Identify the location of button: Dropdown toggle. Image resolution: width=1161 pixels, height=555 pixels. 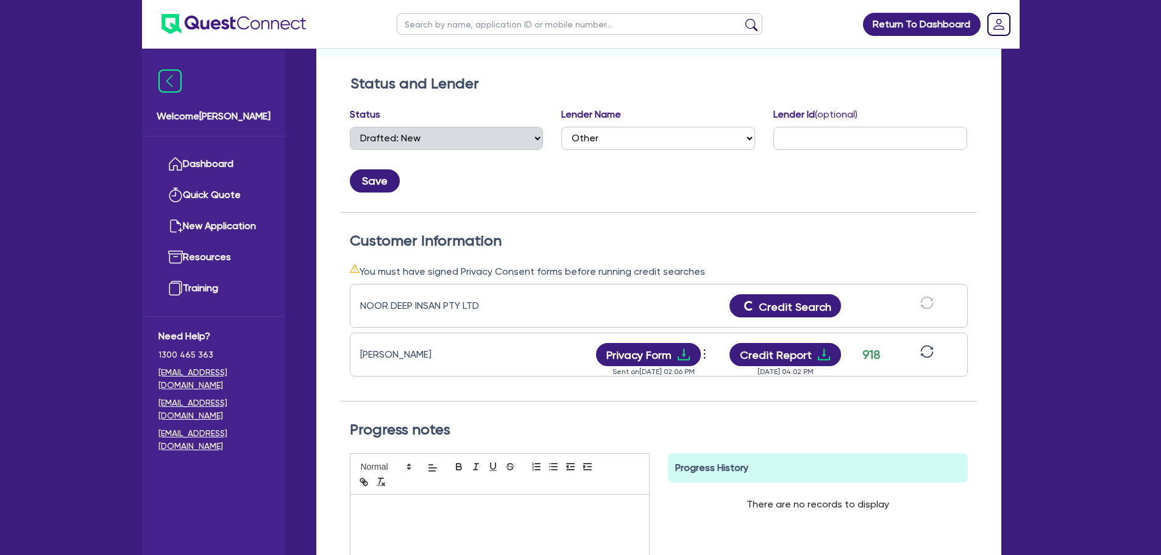
(706, 355).